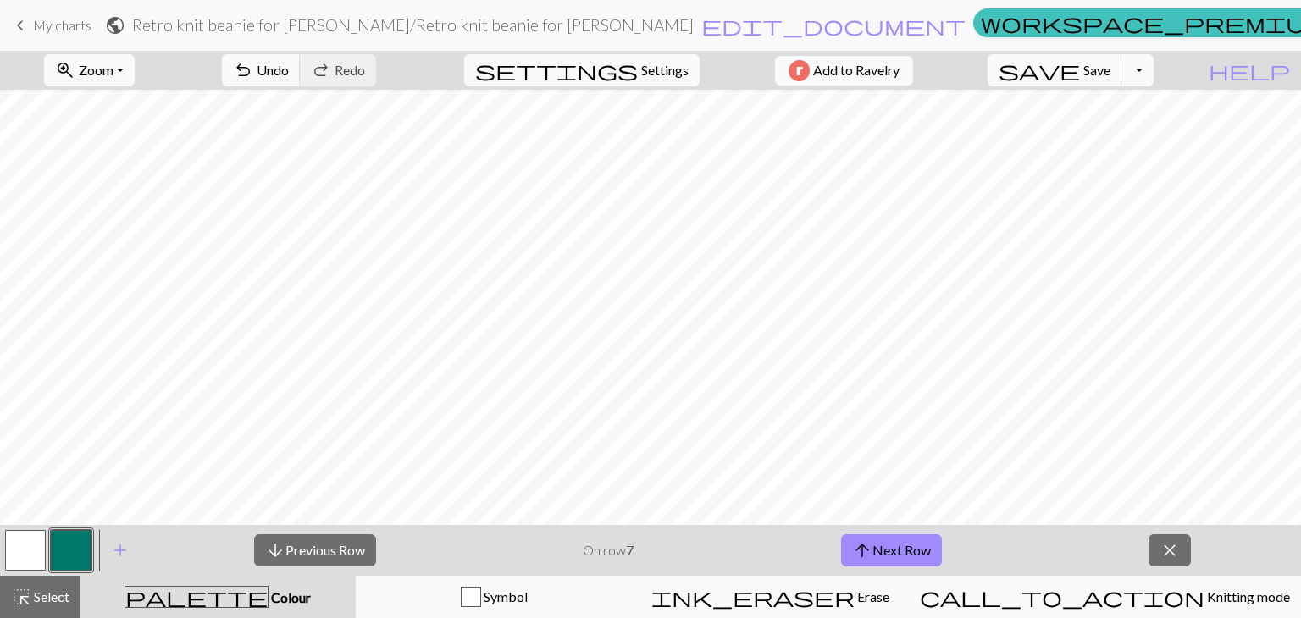 This screenshot has height=618, width=1301. Describe the element at coordinates (504, 596) in the screenshot. I see `span: Symbol` at that location.